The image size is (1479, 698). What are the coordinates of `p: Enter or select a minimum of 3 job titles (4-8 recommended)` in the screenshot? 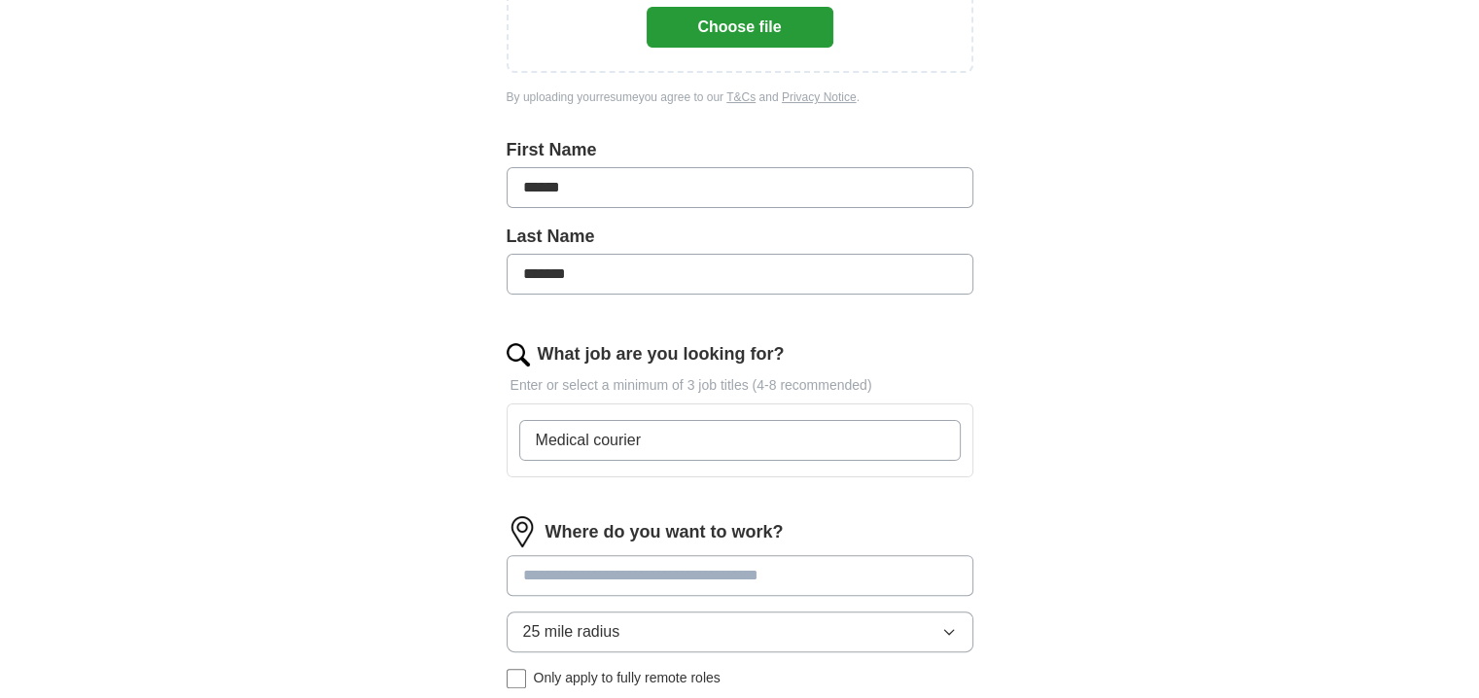 It's located at (740, 385).